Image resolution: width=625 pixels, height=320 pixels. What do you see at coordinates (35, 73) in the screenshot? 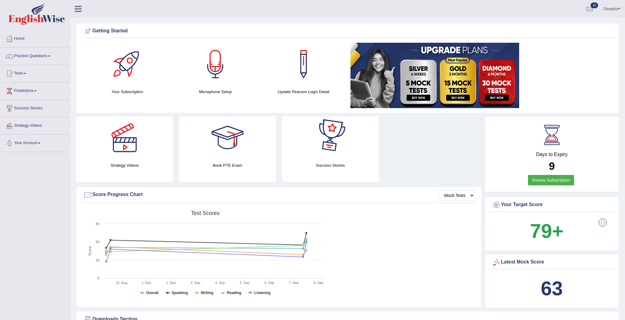
I see `a: Tests` at bounding box center [35, 73].